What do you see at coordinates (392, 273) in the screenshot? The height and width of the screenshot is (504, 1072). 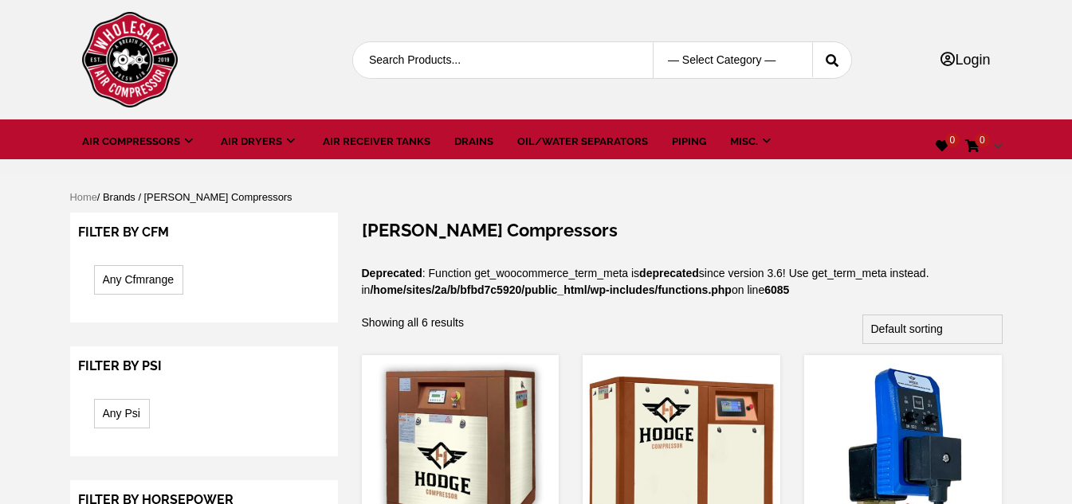 I see `b: Deprecated` at bounding box center [392, 273].